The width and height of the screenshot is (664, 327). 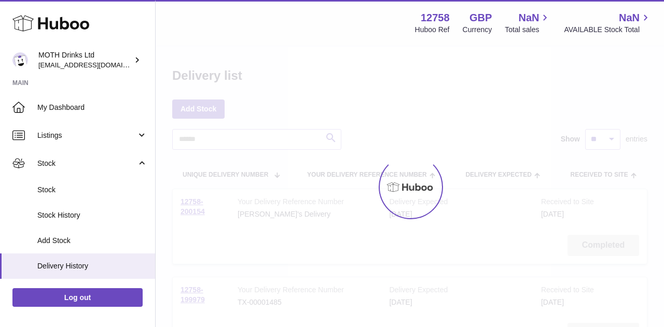 What do you see at coordinates (528, 30) in the screenshot?
I see `span: Total sales` at bounding box center [528, 30].